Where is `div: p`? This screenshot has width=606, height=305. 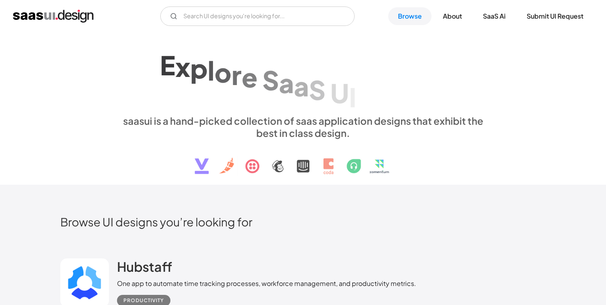 div: p is located at coordinates (199, 68).